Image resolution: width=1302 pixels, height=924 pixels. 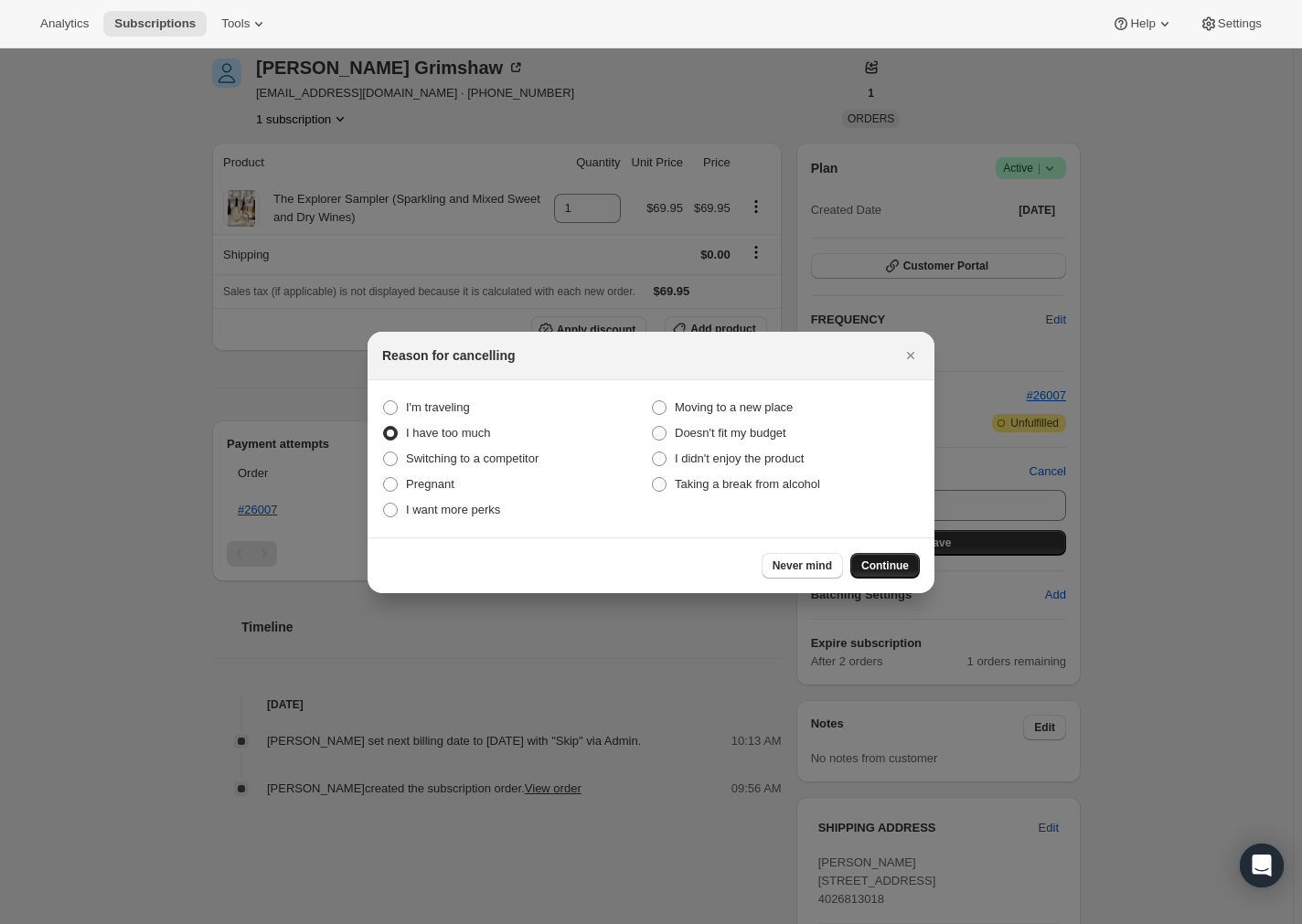 What do you see at coordinates (730, 433) in the screenshot?
I see `span: Doesn't fit my budget` at bounding box center [730, 433].